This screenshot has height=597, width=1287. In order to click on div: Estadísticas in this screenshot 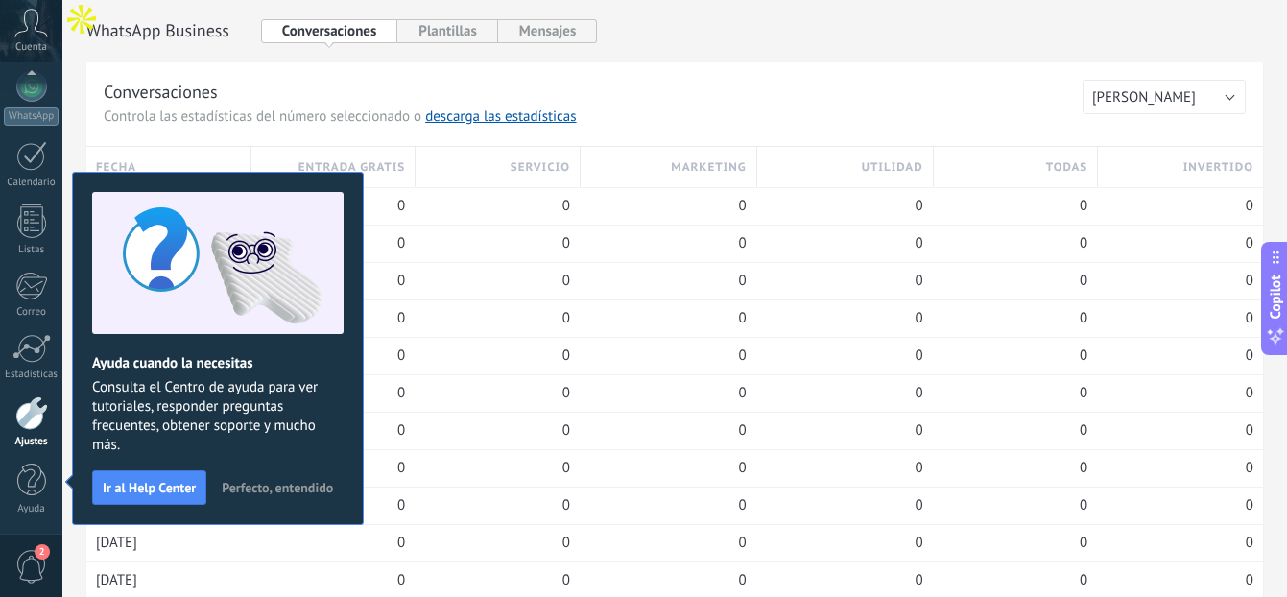, I will do `click(32, 374)`.